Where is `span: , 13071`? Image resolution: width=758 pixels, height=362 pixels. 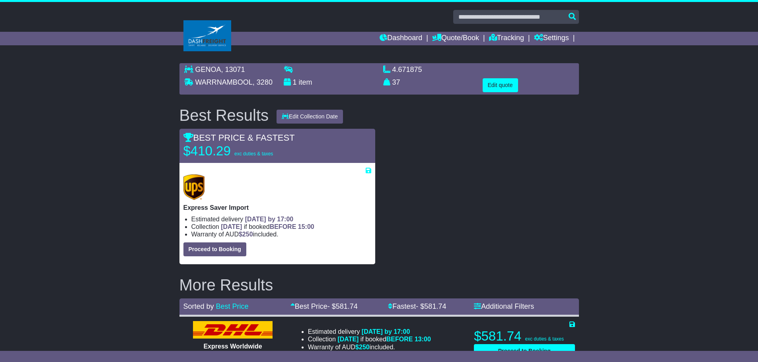 span: , 13071 is located at coordinates (233, 70).